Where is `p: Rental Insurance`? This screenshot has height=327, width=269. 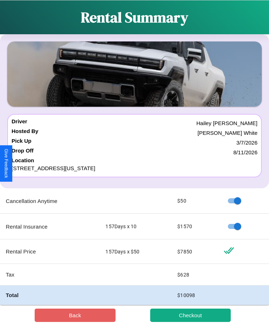 p: Rental Insurance is located at coordinates (50, 227).